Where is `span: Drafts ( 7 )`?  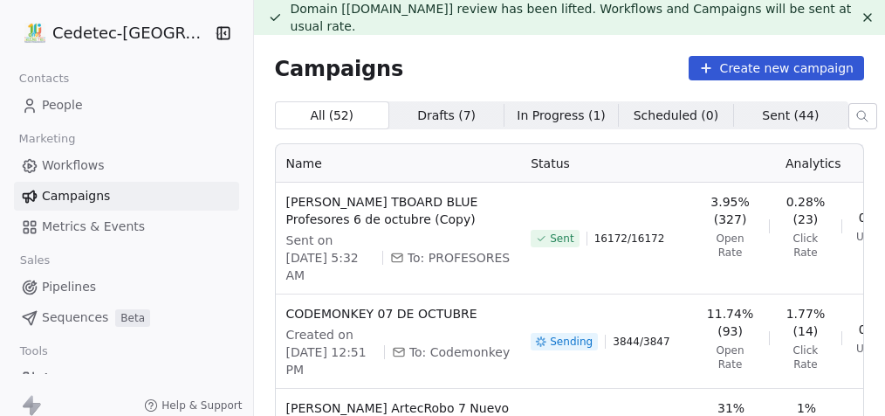 span: Drafts ( 7 ) is located at coordinates (446, 115).